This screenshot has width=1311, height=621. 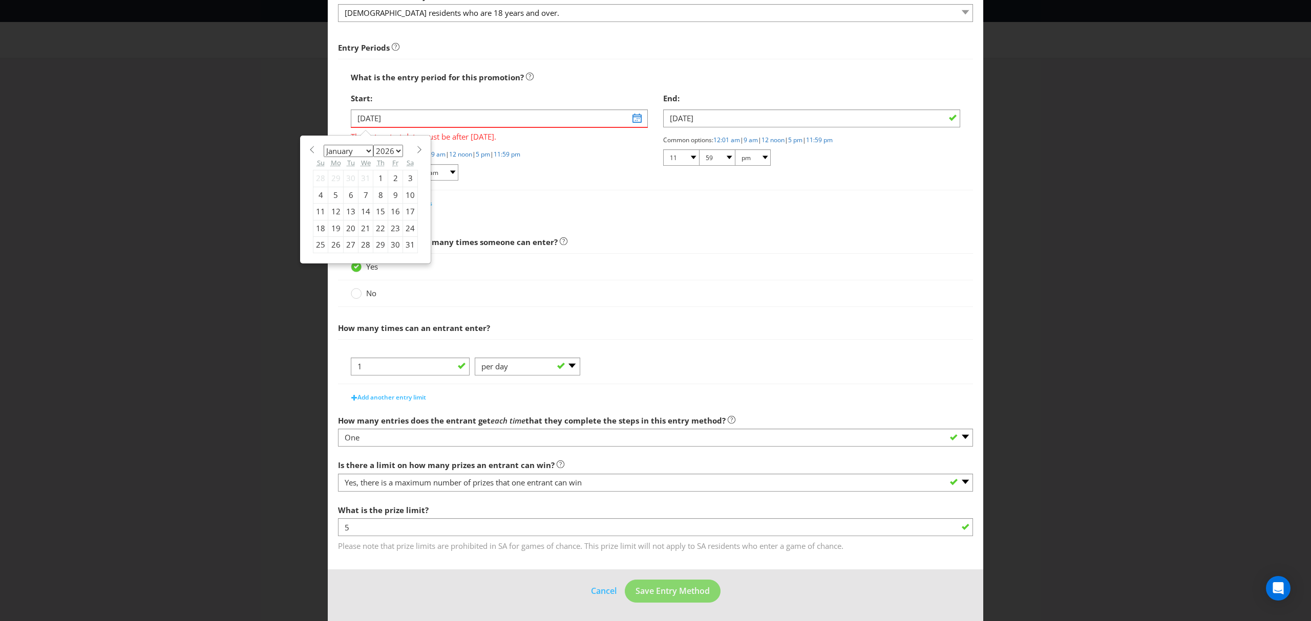 I want to click on div: Open Intercom Messenger, so click(x=1278, y=589).